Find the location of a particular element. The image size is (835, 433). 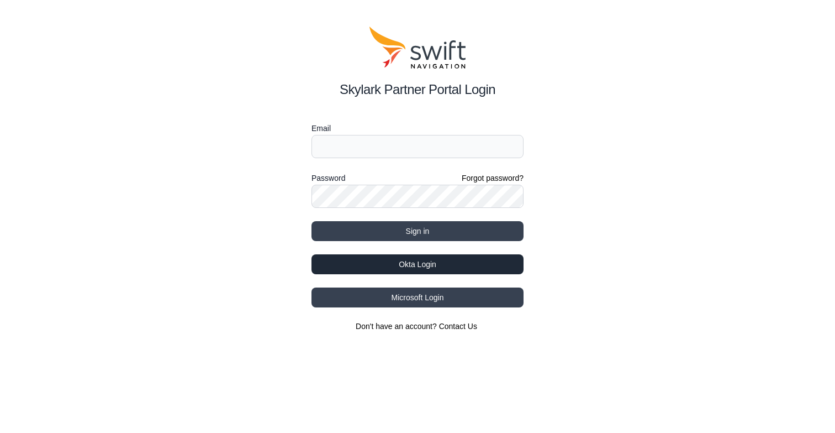

section: Don't have an account? is located at coordinates (418, 326).